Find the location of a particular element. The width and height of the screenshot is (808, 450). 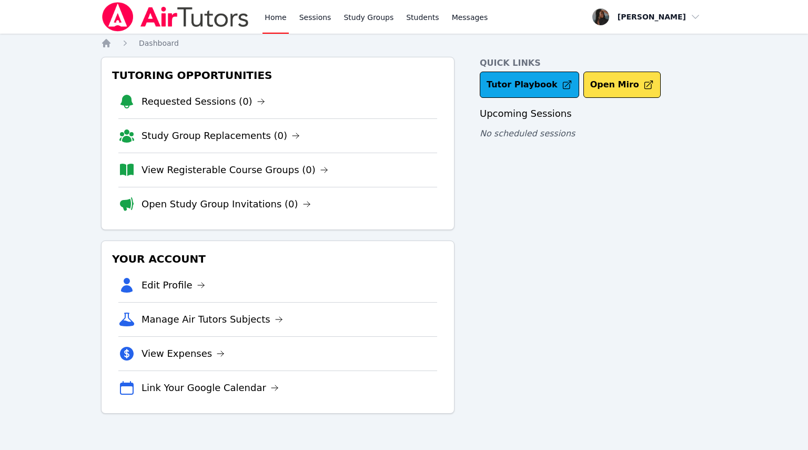

h3: Your Account is located at coordinates (278, 259).